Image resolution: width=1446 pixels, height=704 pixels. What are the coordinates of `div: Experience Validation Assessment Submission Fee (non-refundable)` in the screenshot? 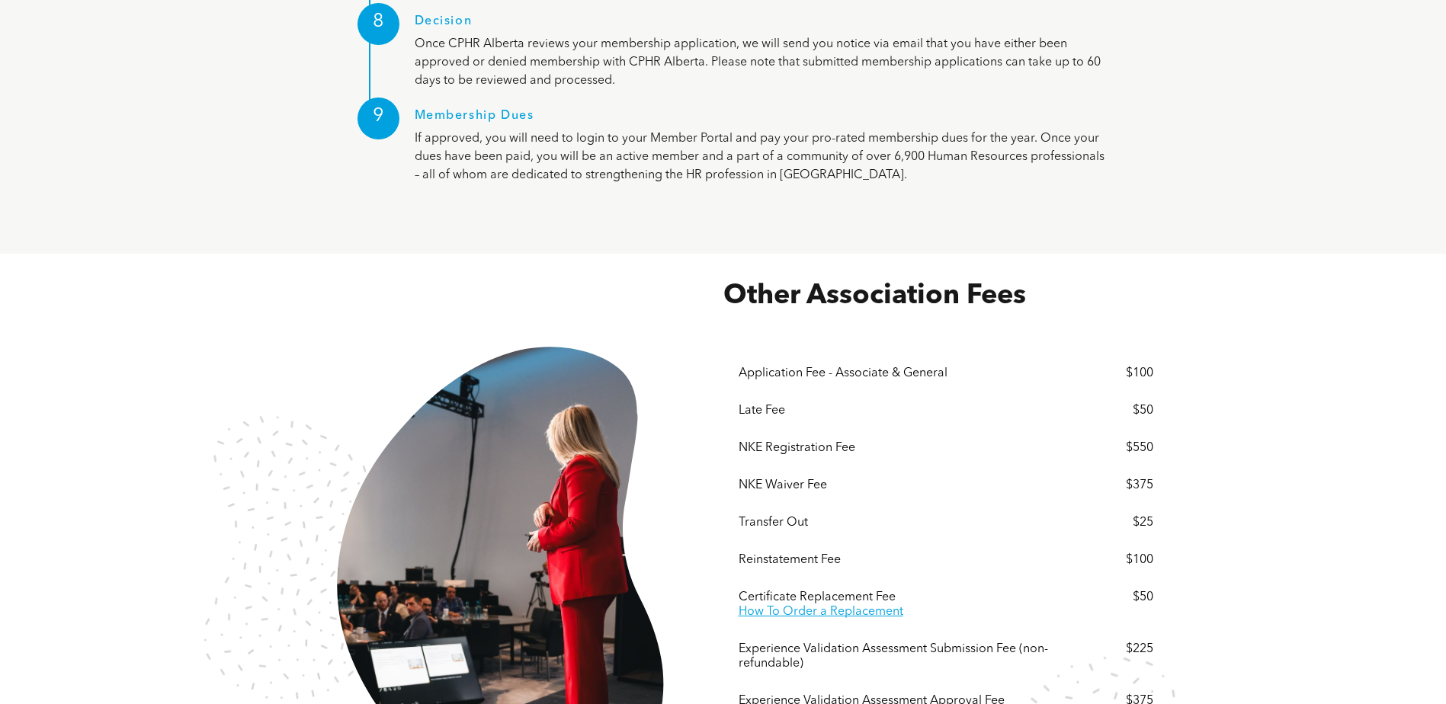 It's located at (903, 657).